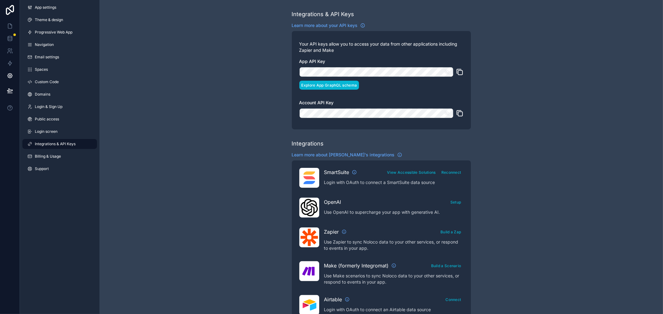 The width and height of the screenshot is (663, 314). Describe the element at coordinates (45, 7) in the screenshot. I see `span: App settings` at that location.